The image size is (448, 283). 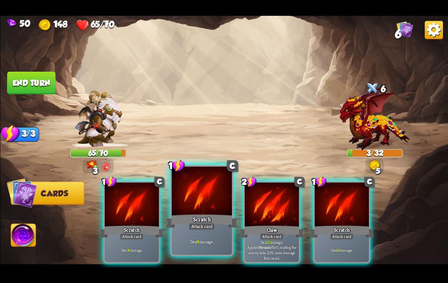 What do you see at coordinates (54, 194) in the screenshot?
I see `span: Cards` at bounding box center [54, 194].